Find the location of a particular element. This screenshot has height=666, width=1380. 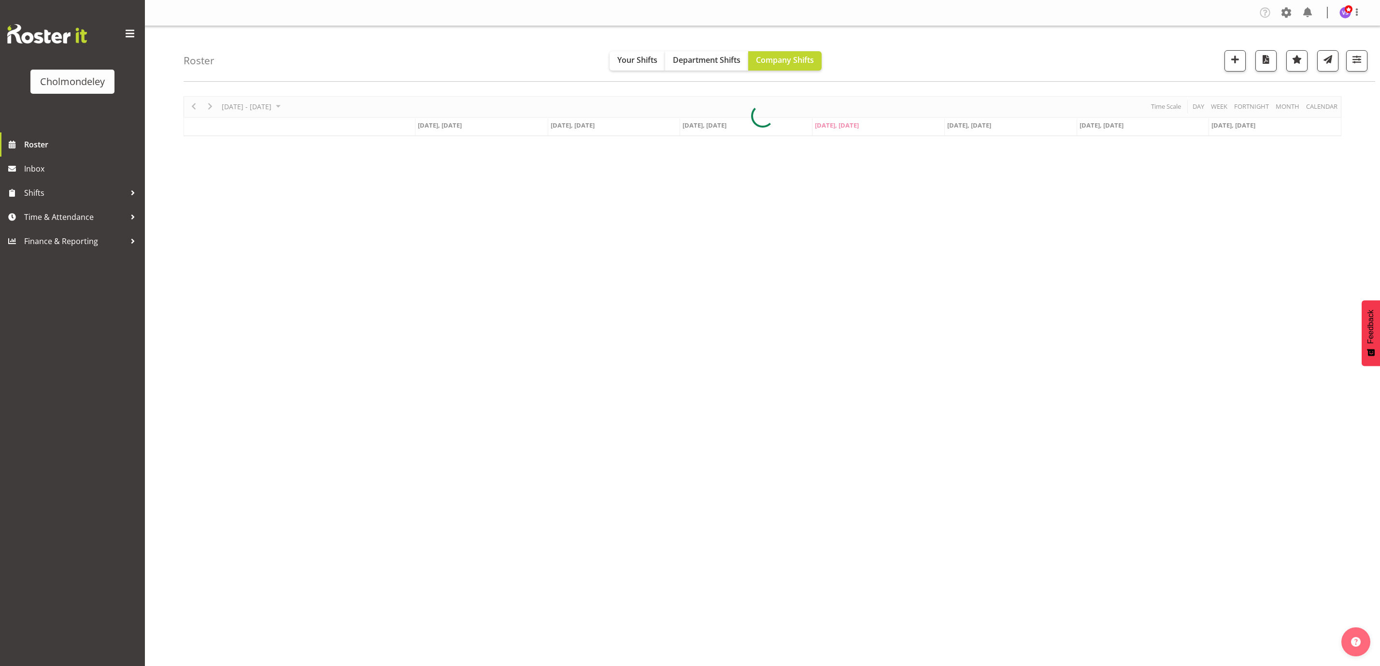

span: Department Shifts is located at coordinates (707, 60).